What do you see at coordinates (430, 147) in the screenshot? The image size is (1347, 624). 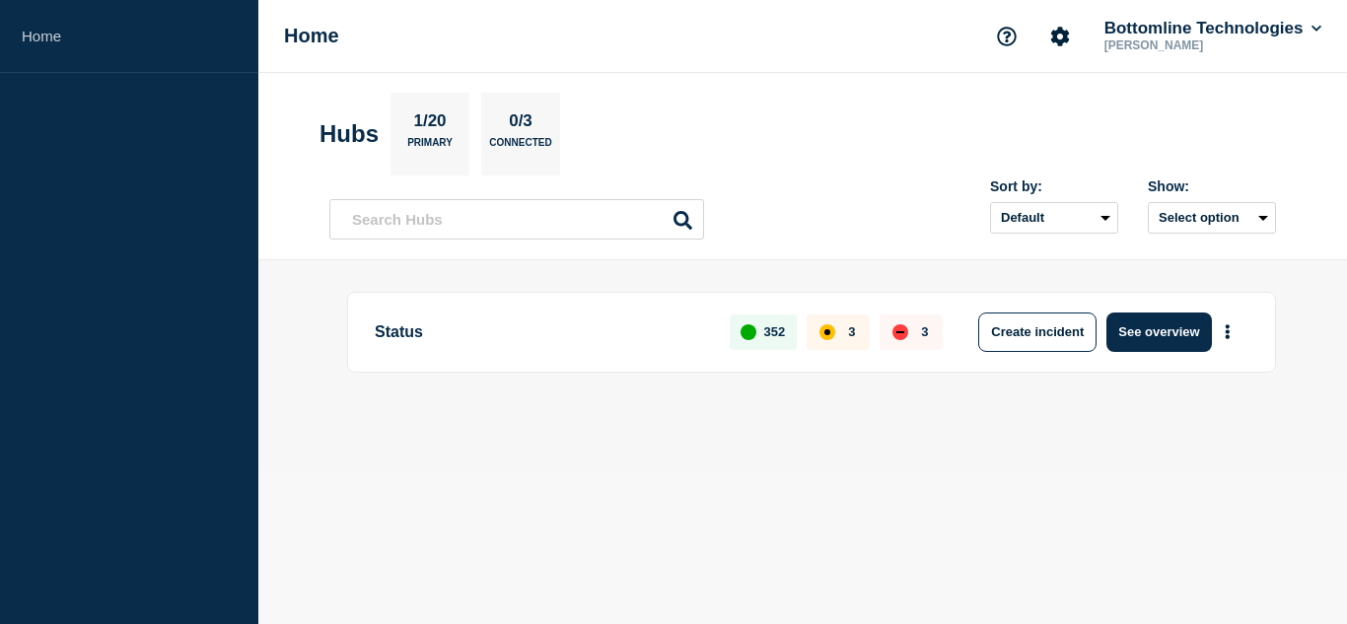 I see `p: Primary` at bounding box center [430, 147].